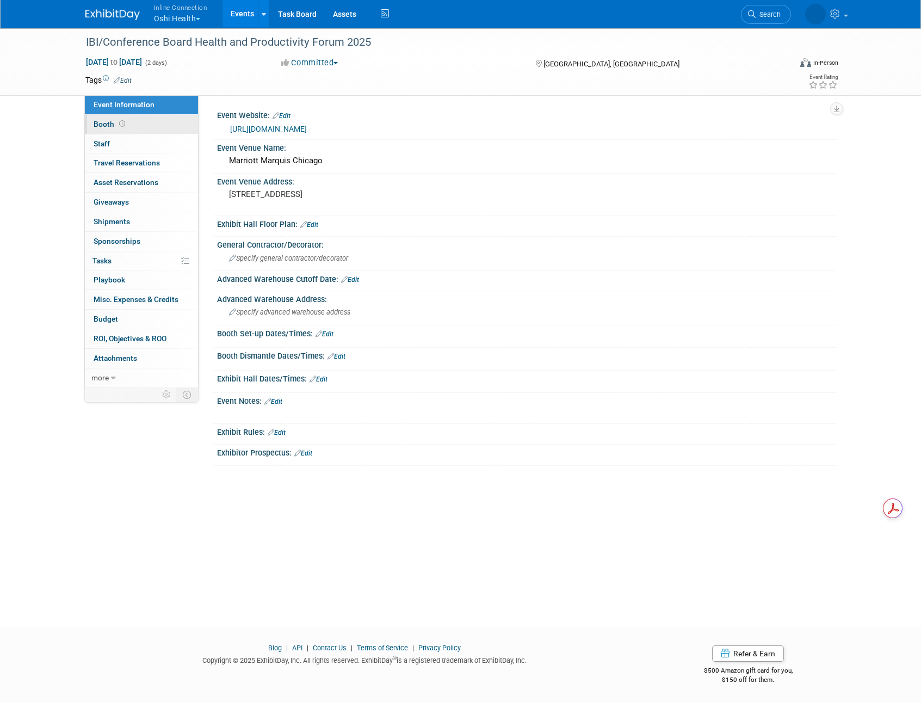 Image resolution: width=921 pixels, height=714 pixels. What do you see at coordinates (428, 42) in the screenshot?
I see `div: IBI/Conference Board Health and Productivity Forum 2025` at bounding box center [428, 42].